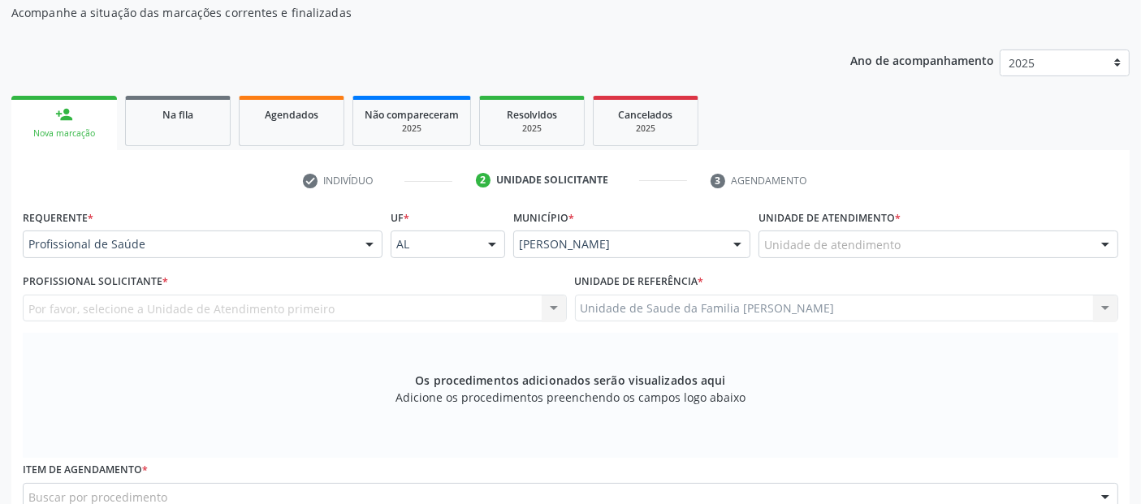  Describe the element at coordinates (532, 115) in the screenshot. I see `span: Resolvidos` at that location.